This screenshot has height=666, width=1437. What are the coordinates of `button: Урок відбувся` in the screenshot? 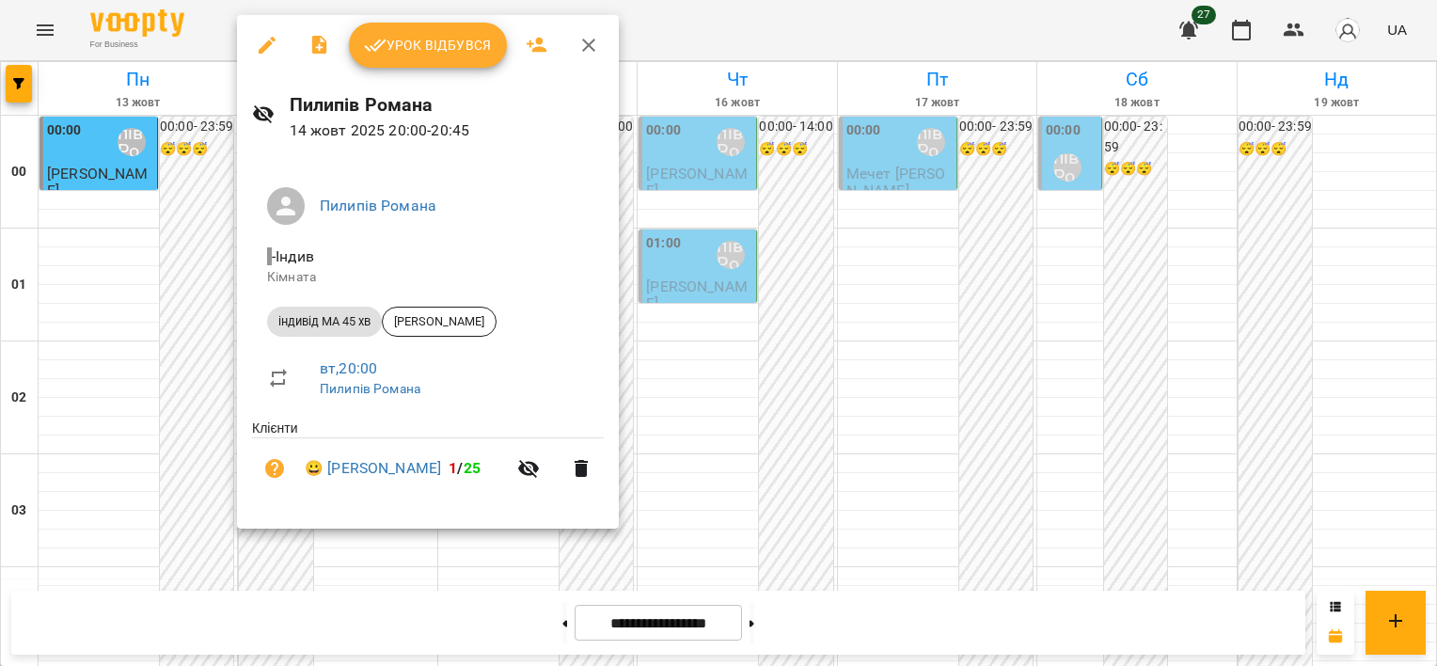 It's located at (428, 45).